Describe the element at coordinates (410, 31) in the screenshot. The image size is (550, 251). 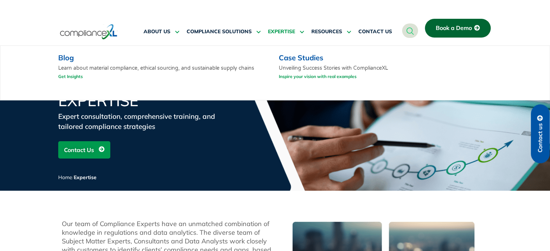
I see `a: navsearch-button` at that location.